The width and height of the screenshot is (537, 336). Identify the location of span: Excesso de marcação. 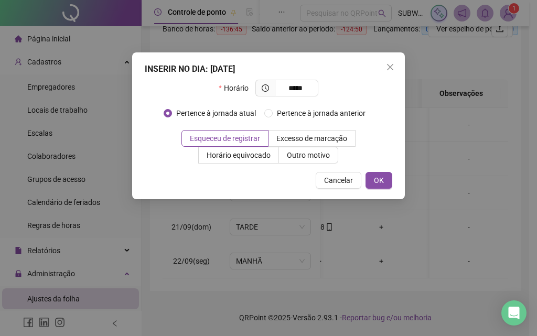
(311, 138).